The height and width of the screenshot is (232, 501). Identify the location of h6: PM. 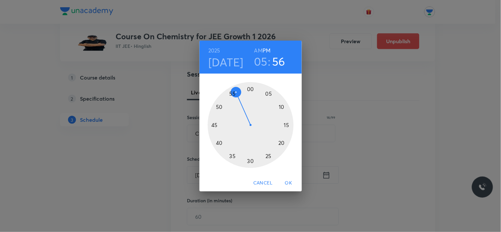
(266, 50).